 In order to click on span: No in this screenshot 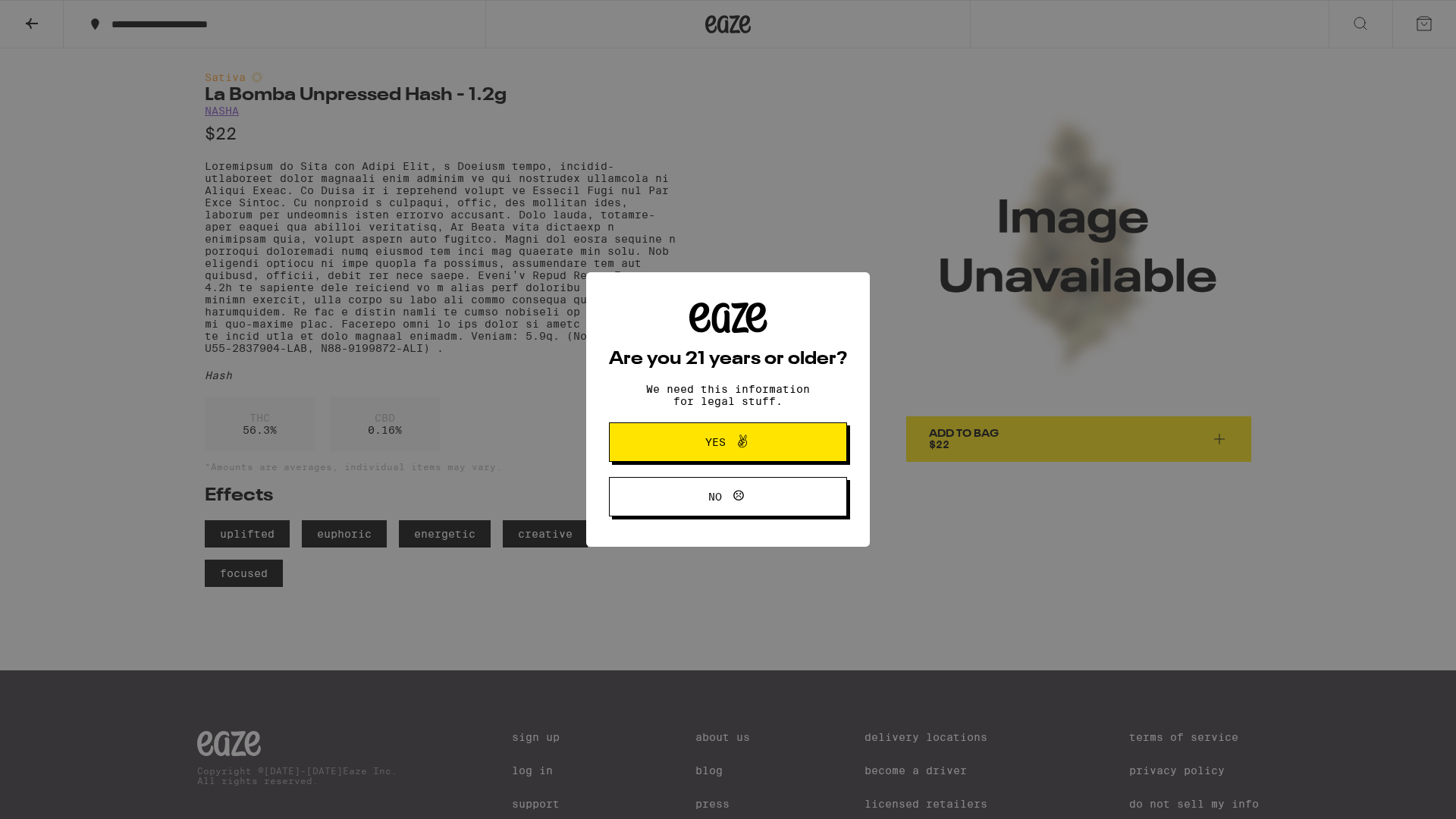, I will do `click(715, 497)`.